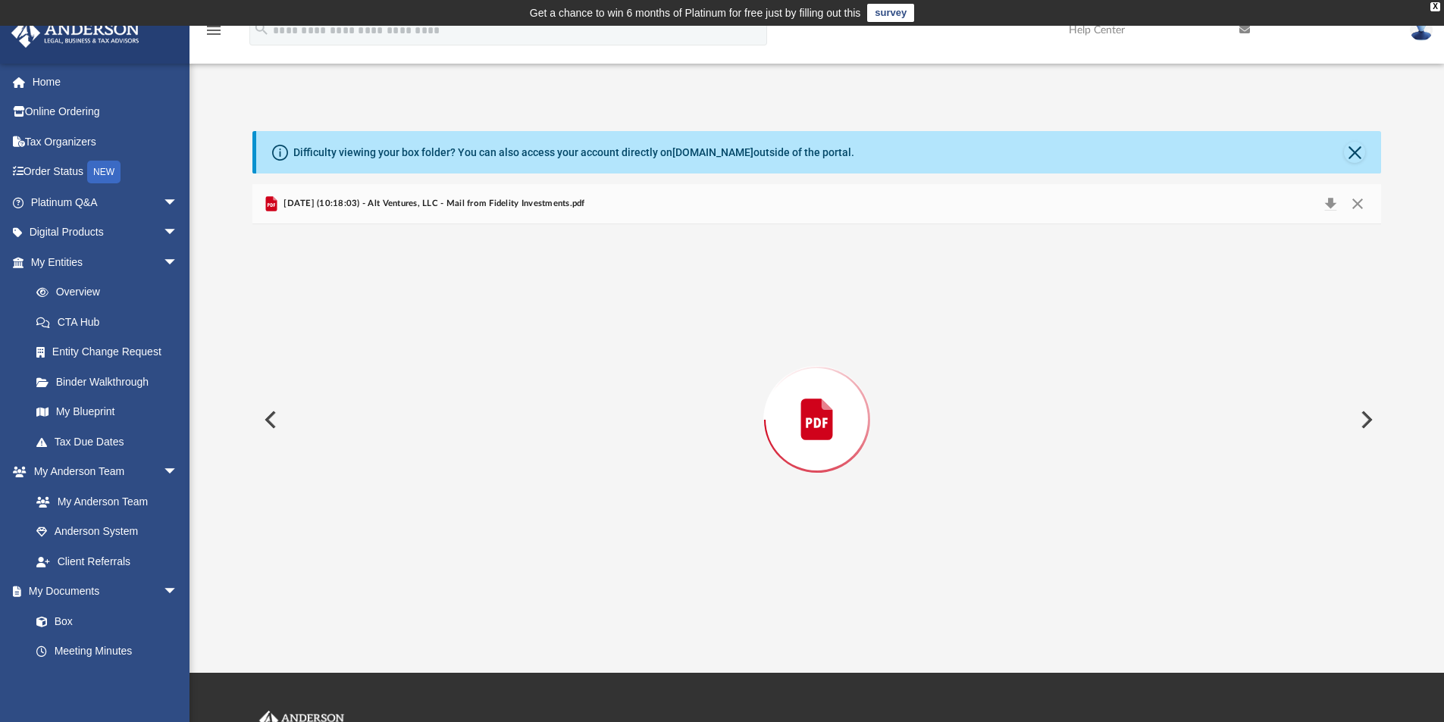 The height and width of the screenshot is (722, 1444). I want to click on div: Difficulty viewing your box folder? You can also access your account directly on outside of the p..., so click(574, 152).